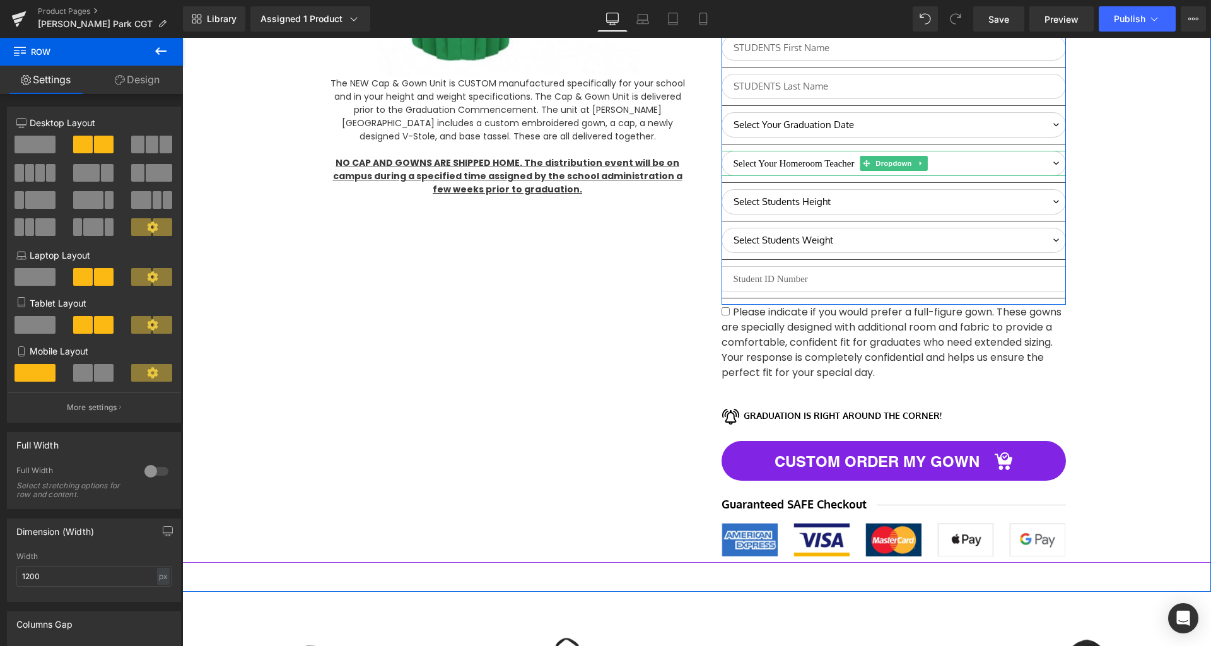 The width and height of the screenshot is (1211, 646). Describe the element at coordinates (712, 241) in the screenshot. I see `input: Student ID Number` at that location.